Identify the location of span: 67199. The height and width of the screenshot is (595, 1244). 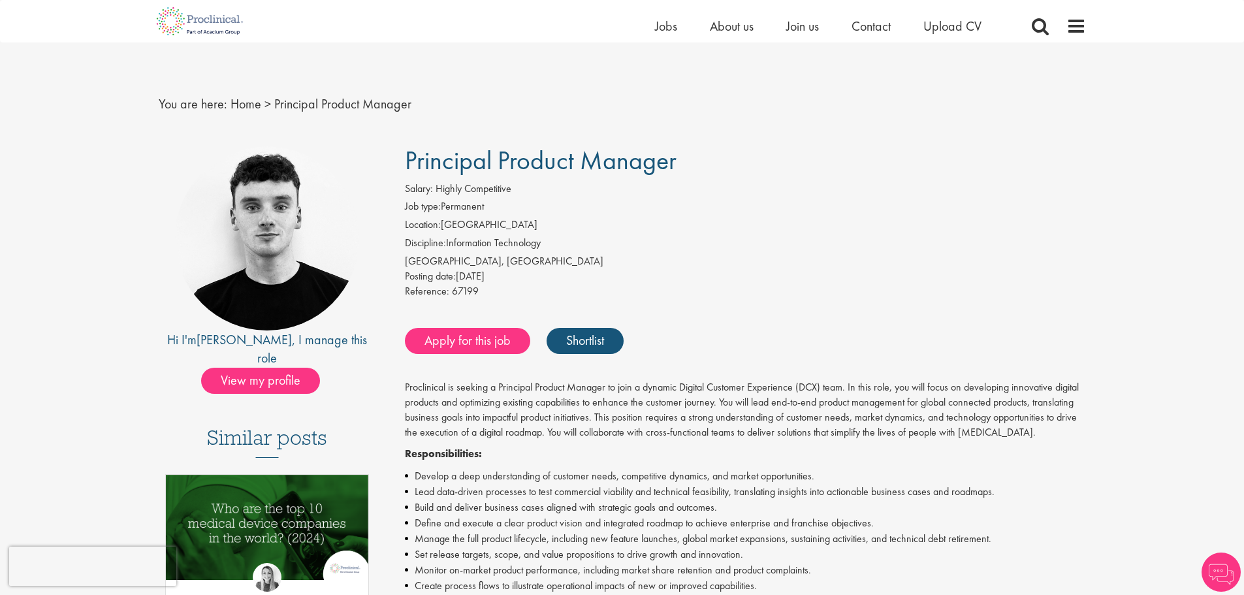
(465, 291).